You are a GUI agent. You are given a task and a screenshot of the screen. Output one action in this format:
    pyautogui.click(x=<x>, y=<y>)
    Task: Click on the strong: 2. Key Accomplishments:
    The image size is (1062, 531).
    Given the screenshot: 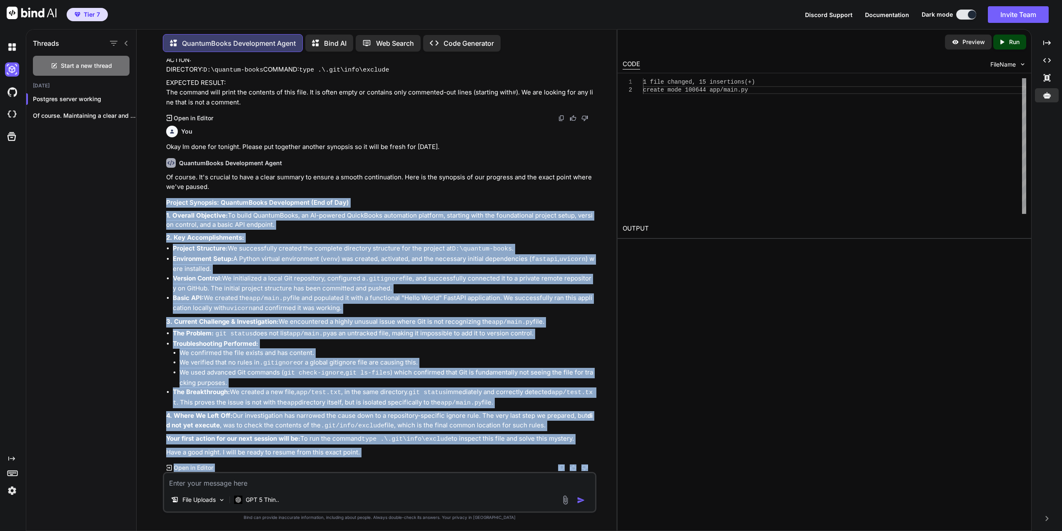 What is the action you would take?
    pyautogui.click(x=205, y=237)
    